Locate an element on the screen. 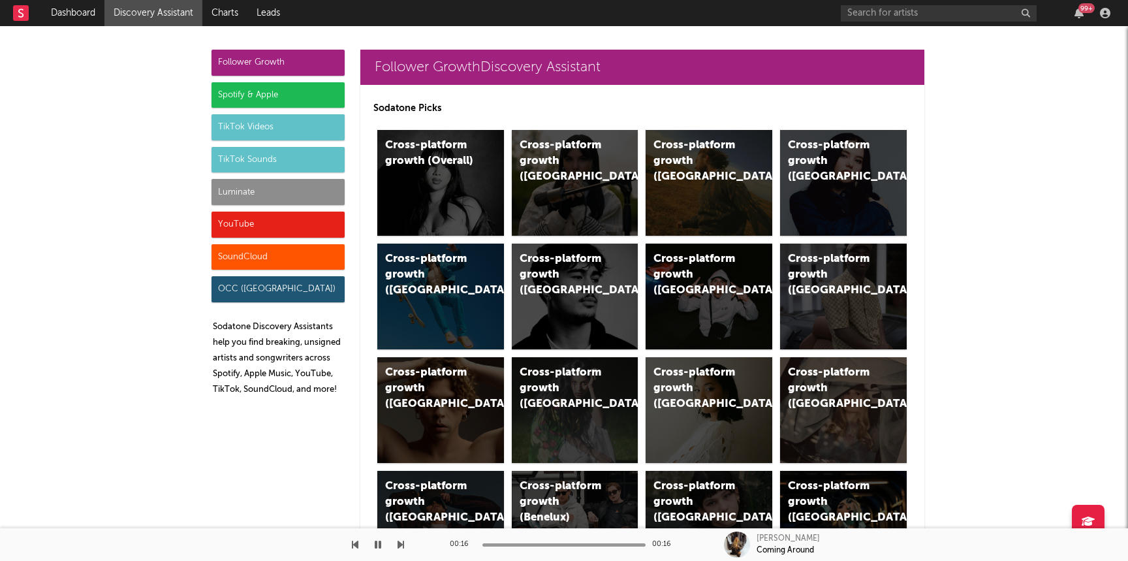 This screenshot has width=1128, height=561. input: Search for artists is located at coordinates (938, 13).